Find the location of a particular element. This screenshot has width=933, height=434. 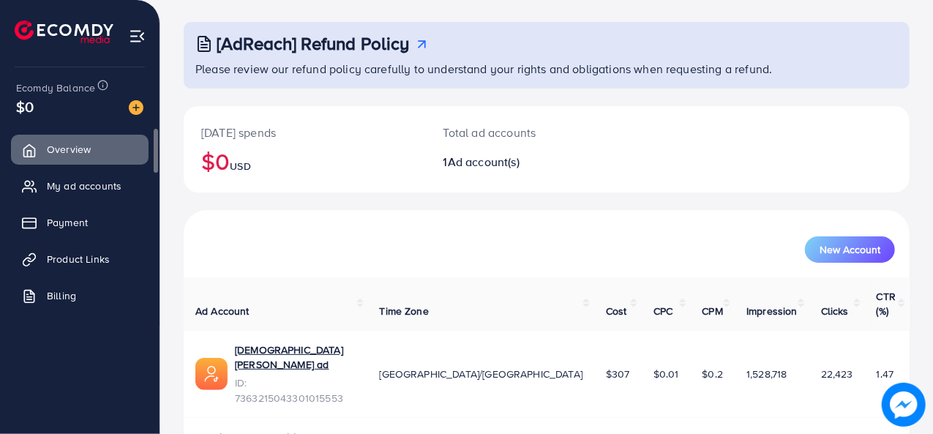

img: menu is located at coordinates (137, 36).